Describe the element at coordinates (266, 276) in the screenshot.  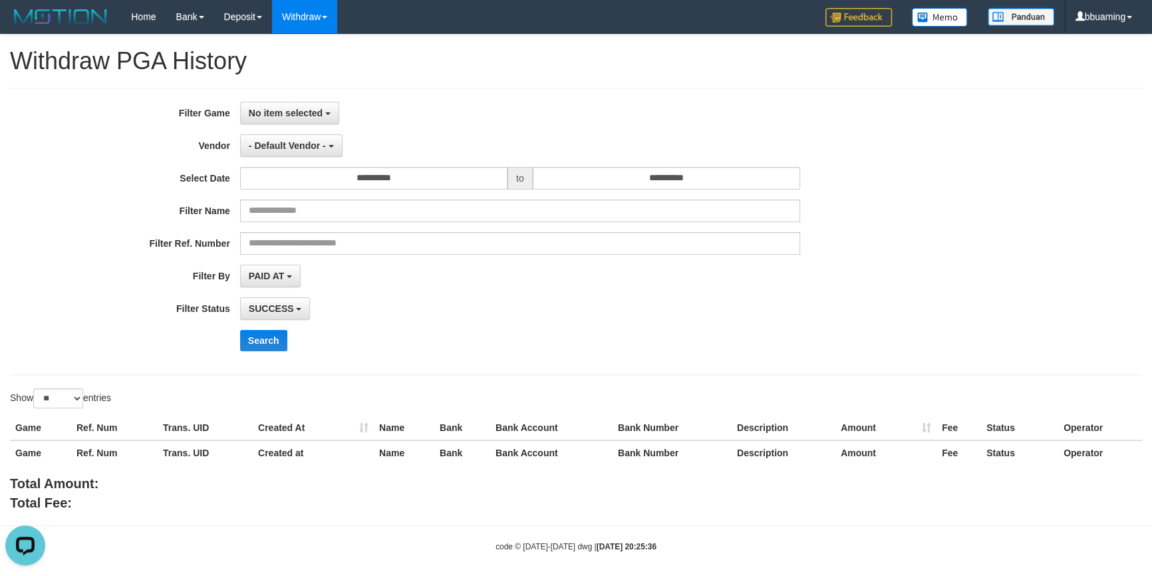
I see `span: PAID AT` at that location.